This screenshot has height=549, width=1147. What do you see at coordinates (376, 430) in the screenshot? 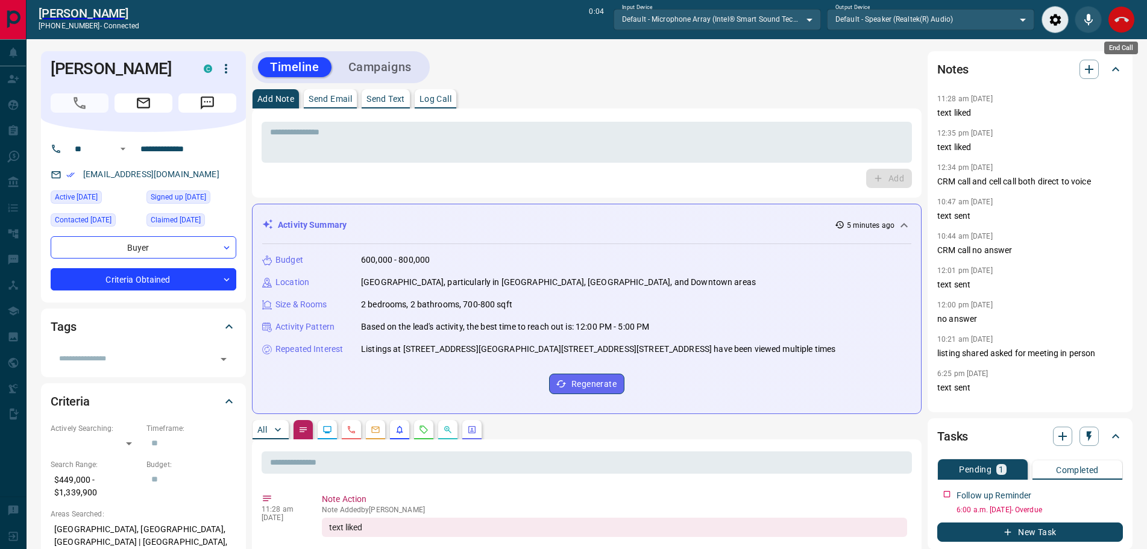
I see `svg: Emails` at bounding box center [376, 430].